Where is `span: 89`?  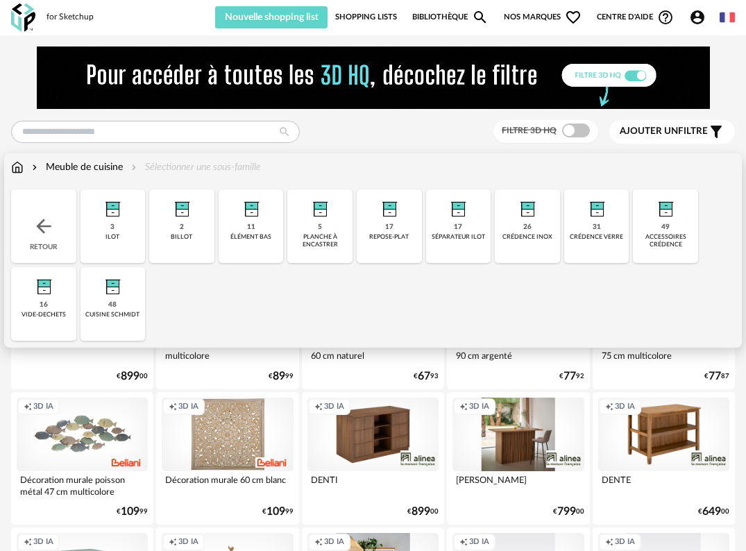
span: 89 is located at coordinates (279, 376).